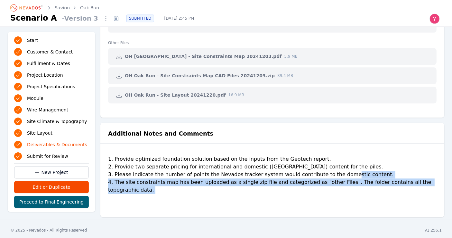  I want to click on a: Savion, so click(62, 8).